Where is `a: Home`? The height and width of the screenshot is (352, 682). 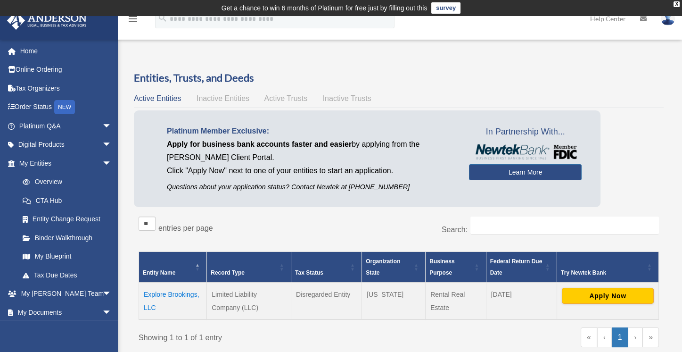 a: Home is located at coordinates (66, 51).